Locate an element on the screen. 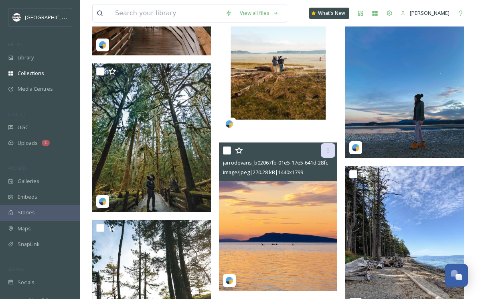  span: COLLECT is located at coordinates (16, 114).